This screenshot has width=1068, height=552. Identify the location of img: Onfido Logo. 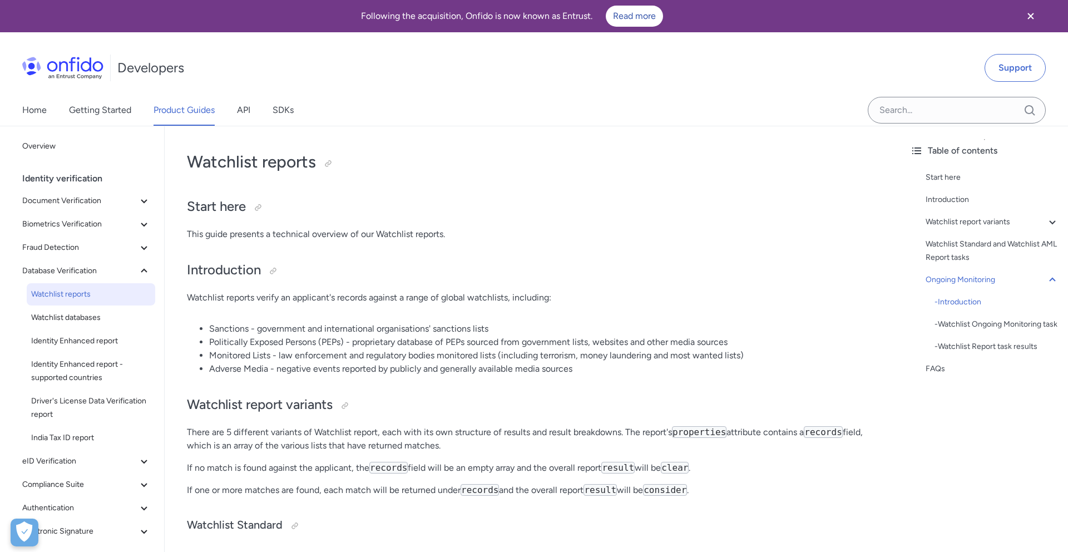
(63, 68).